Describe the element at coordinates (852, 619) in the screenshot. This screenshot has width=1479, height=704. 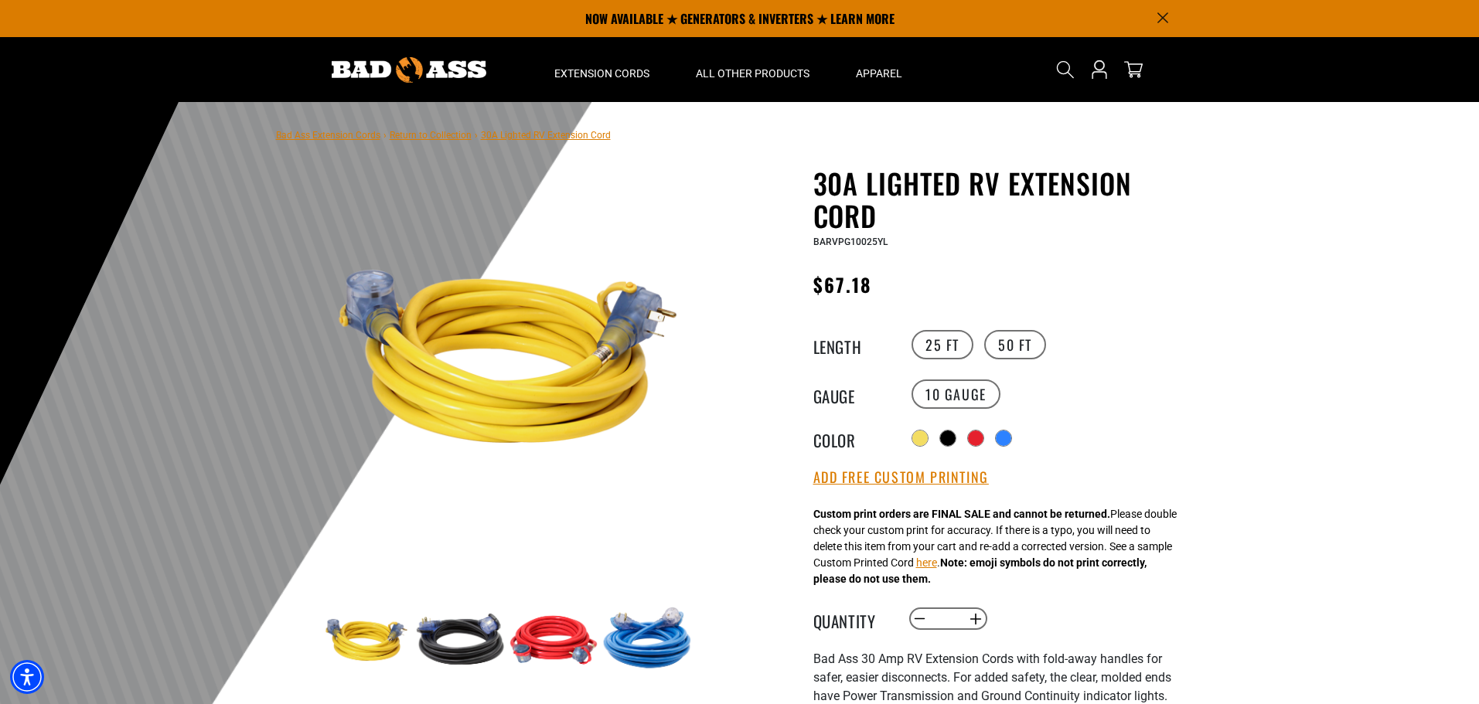
I see `label: Quantity` at that location.